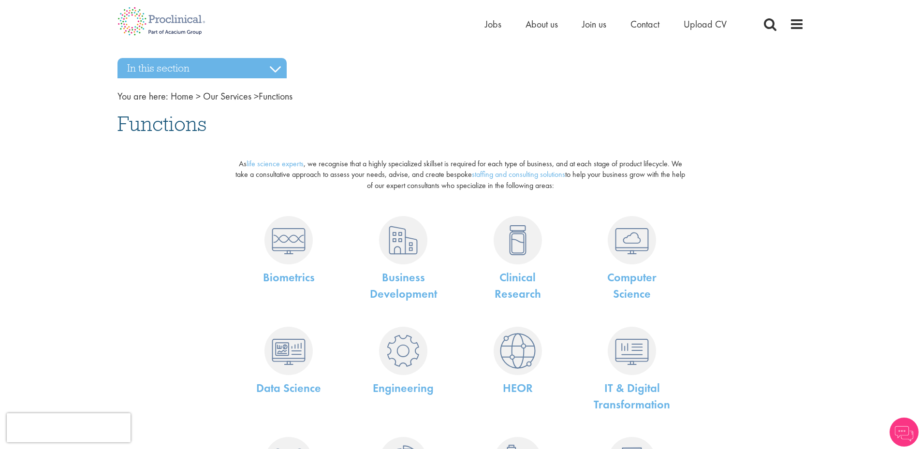  What do you see at coordinates (518, 351) in the screenshot?
I see `img: HEOR` at bounding box center [518, 351].